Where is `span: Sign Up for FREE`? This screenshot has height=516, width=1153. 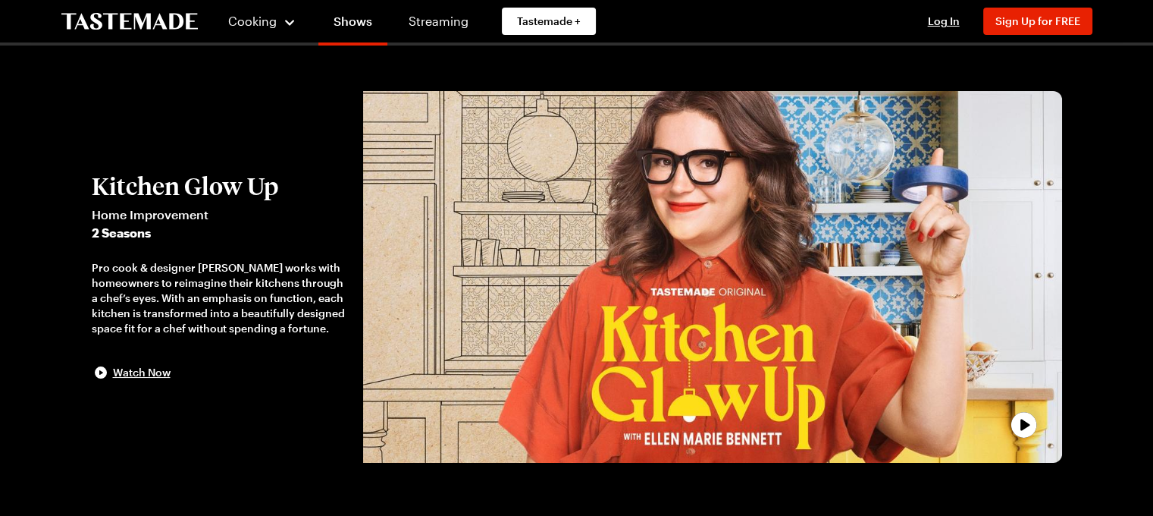
span: Sign Up for FREE is located at coordinates (1038, 20).